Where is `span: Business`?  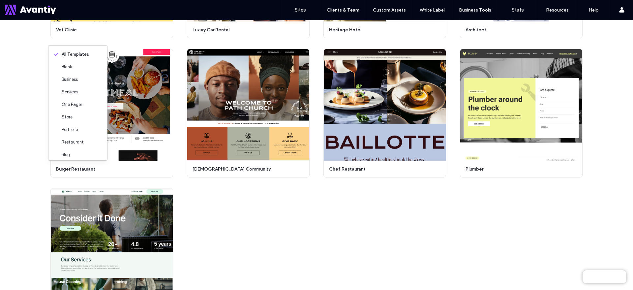 span: Business is located at coordinates (70, 79).